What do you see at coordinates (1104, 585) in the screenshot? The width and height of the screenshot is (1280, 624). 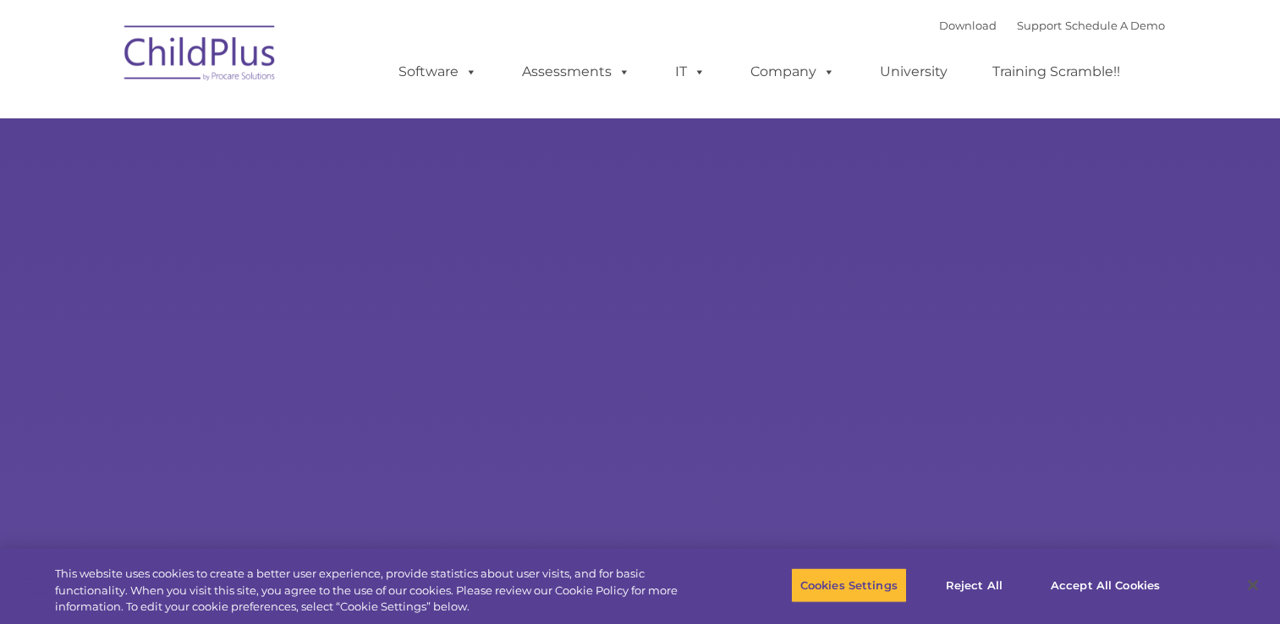 I see `button: Accept All Cookies` at bounding box center [1104, 585].